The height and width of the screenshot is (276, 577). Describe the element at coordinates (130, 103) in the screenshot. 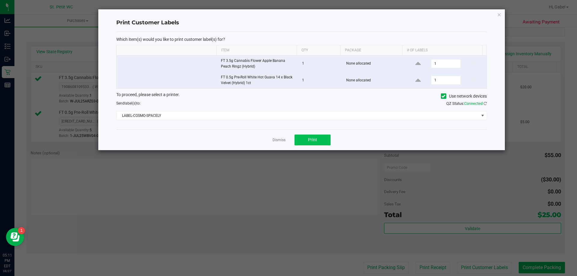

I see `span: label(s)` at that location.